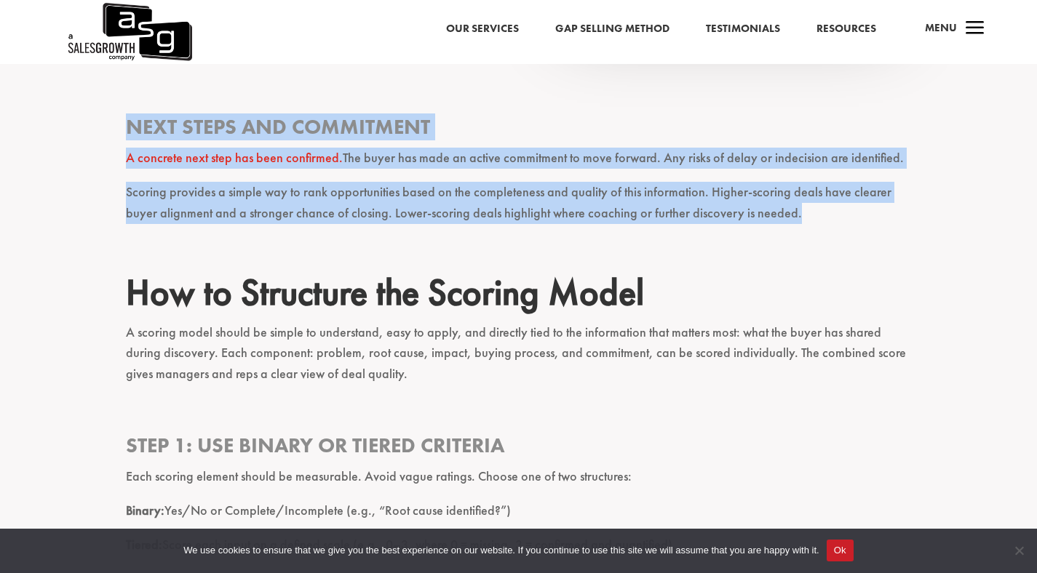 This screenshot has height=573, width=1037. I want to click on h3: Next Steps and Commitment, so click(519, 130).